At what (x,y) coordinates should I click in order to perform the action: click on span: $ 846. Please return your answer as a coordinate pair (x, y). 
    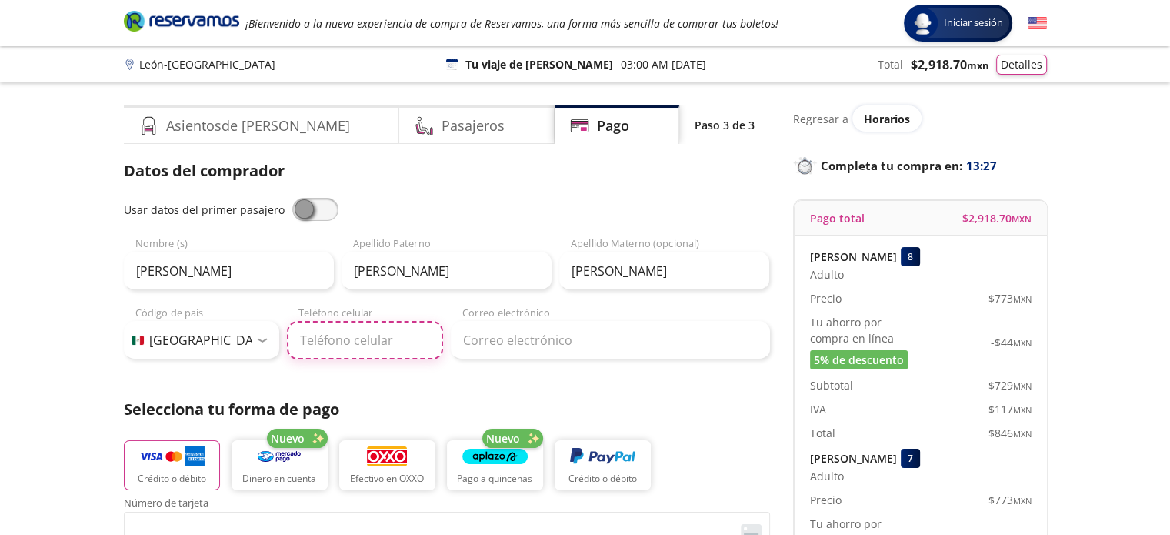
    Looking at the image, I should click on (1010, 432).